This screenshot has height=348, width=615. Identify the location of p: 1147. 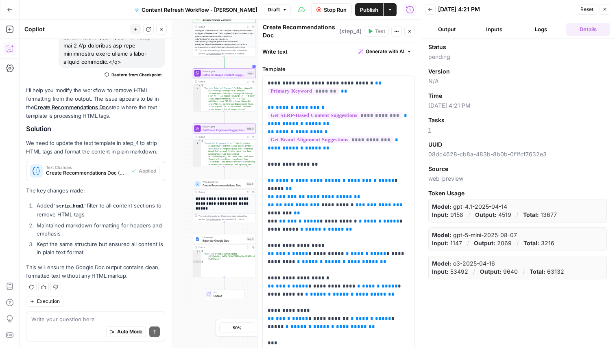
(447, 243).